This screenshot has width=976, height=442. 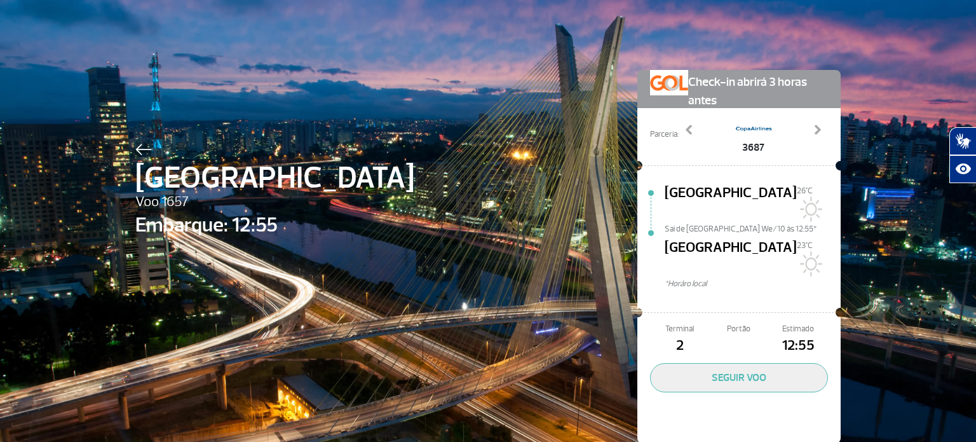 What do you see at coordinates (963, 169) in the screenshot?
I see `button: Abrir recursos assistivos.` at bounding box center [963, 169].